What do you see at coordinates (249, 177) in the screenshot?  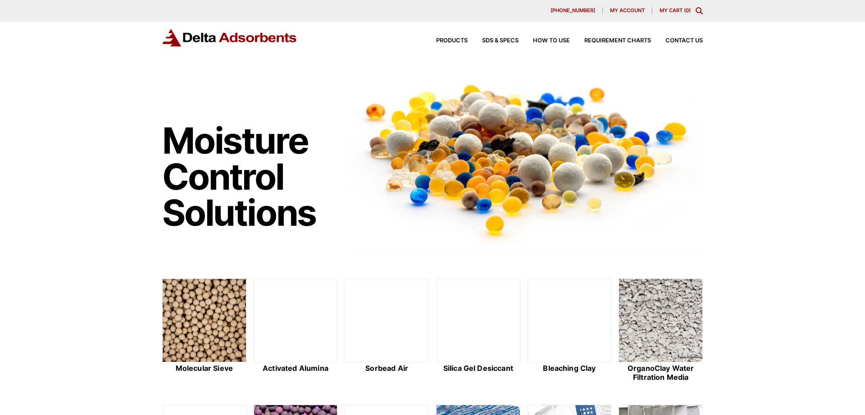 I see `h1: Moisture Control Solutions` at bounding box center [249, 177].